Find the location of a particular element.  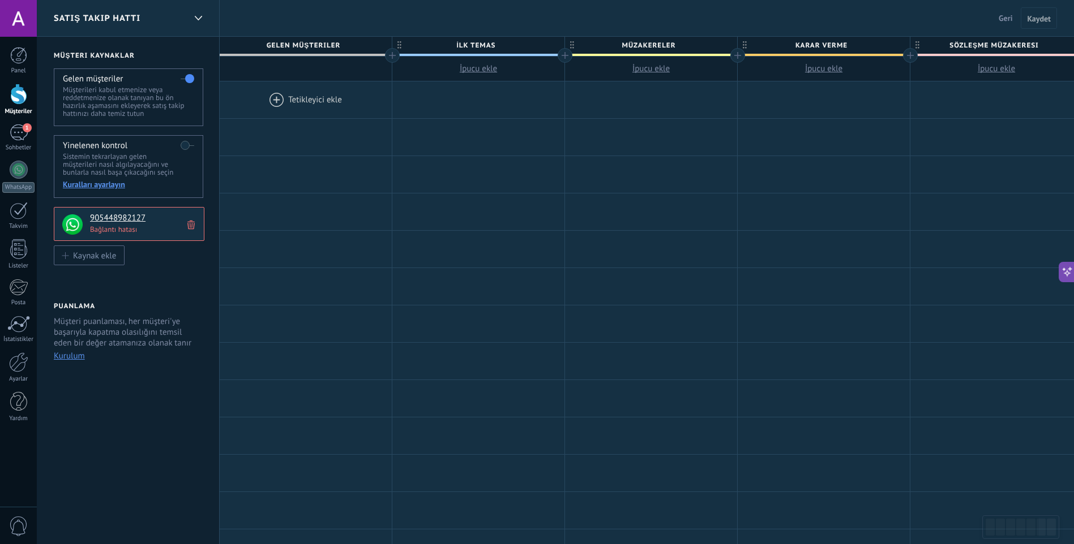

div: Panel is located at coordinates (19, 71).